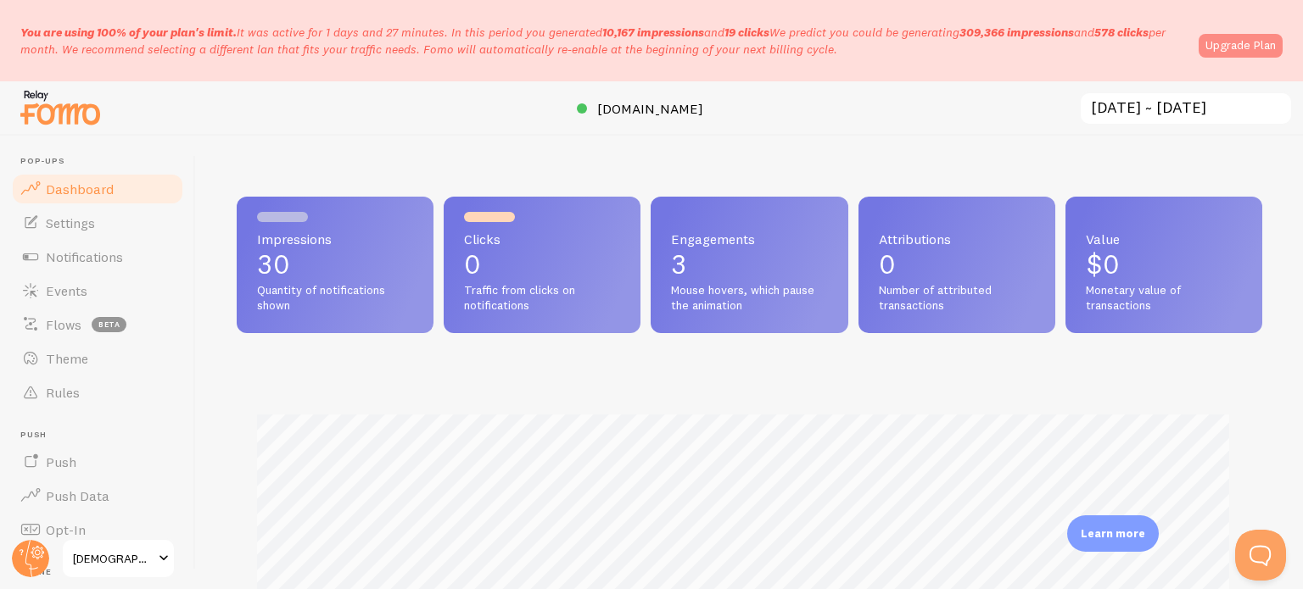 The image size is (1303, 589). What do you see at coordinates (1113, 533) in the screenshot?
I see `div: Learn more` at bounding box center [1113, 533].